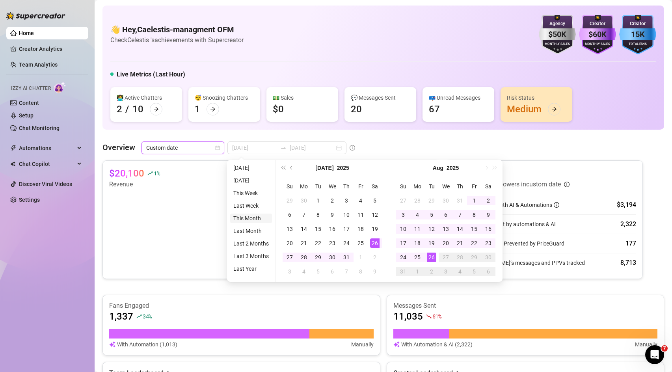  What do you see at coordinates (638, 44) in the screenshot?
I see `div: Total Fans` at bounding box center [638, 44].